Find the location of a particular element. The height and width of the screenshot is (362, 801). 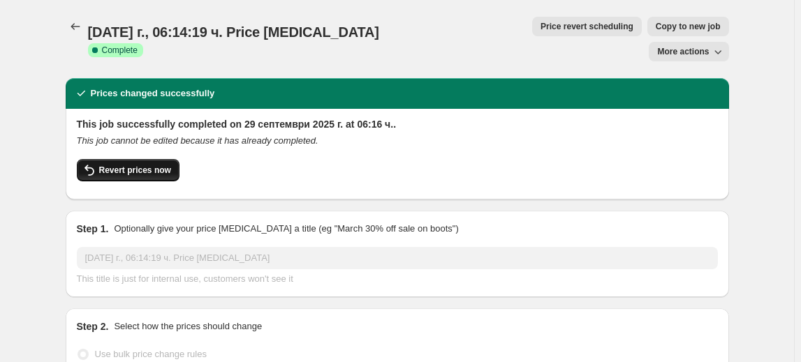

button: Price change jobs is located at coordinates (75, 27).